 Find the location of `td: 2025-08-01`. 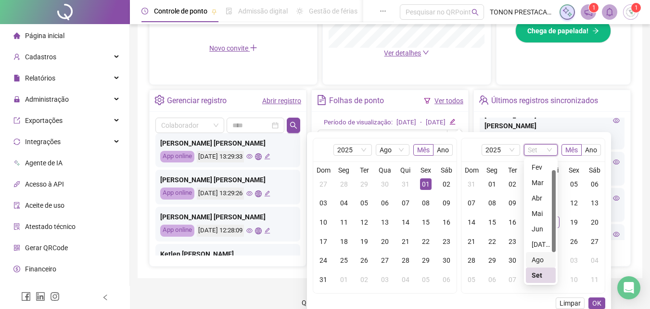

td: 2025-08-01 is located at coordinates (426, 184).